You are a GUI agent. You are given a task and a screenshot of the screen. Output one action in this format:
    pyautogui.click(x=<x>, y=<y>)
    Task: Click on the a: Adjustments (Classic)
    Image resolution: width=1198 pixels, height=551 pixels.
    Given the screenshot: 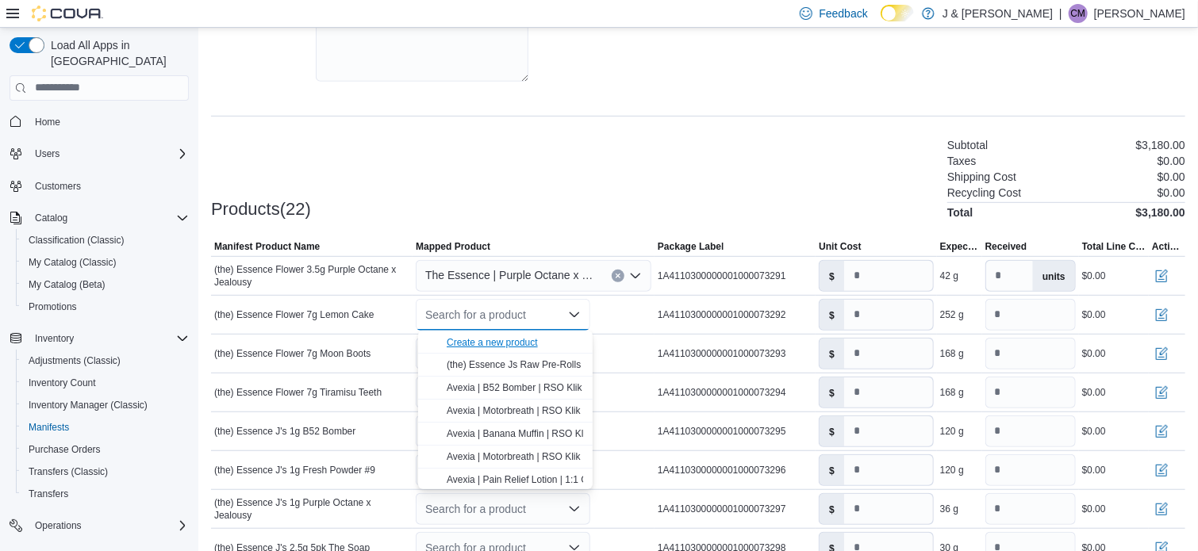 What is the action you would take?
    pyautogui.click(x=75, y=361)
    